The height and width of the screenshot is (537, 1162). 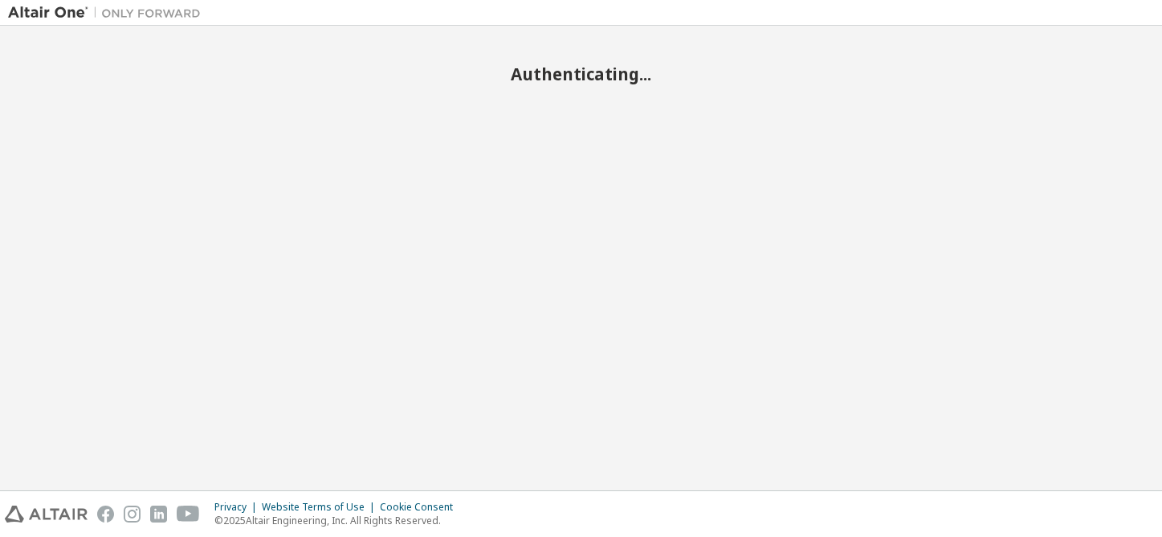 What do you see at coordinates (338, 520) in the screenshot?
I see `p: © 2025 Altair Engineering, Inc. All Rights Reserved.` at bounding box center [338, 520].